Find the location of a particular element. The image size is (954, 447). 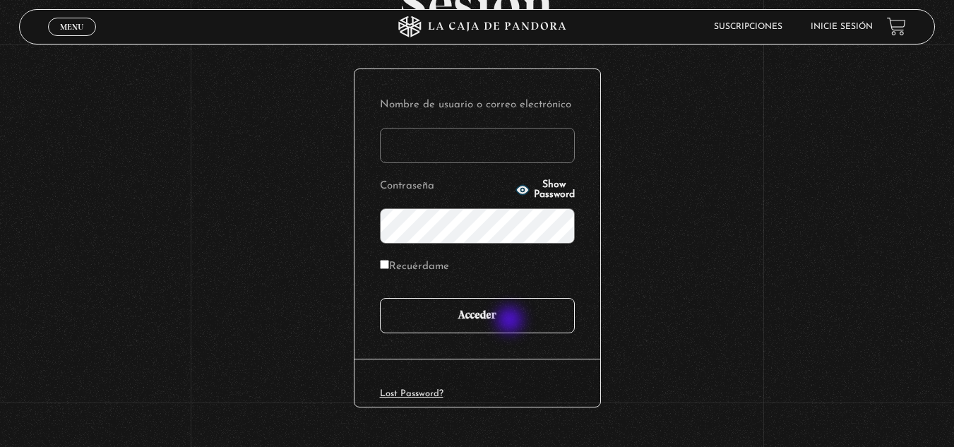

a: Suscripciones is located at coordinates (748, 27).